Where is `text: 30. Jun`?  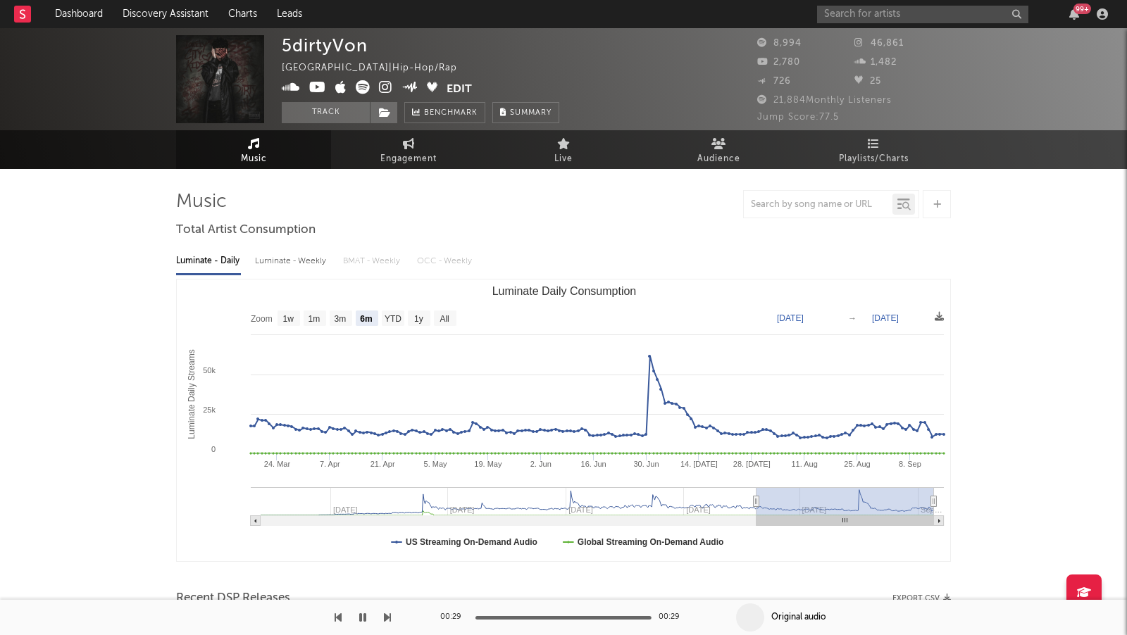
text: 30. Jun is located at coordinates (646, 464).